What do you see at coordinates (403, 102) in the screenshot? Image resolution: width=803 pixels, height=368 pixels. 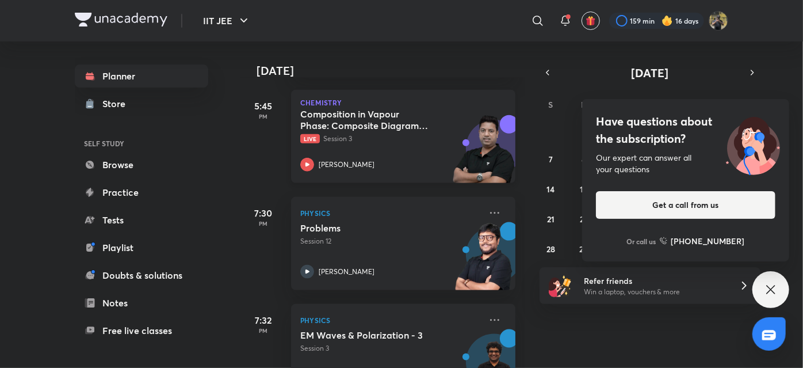 I see `p: Chemistry` at bounding box center [403, 102].